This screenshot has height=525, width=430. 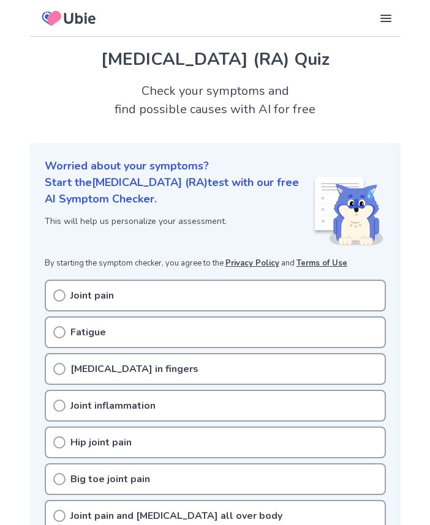 I want to click on p: Big toe joint pain, so click(x=110, y=479).